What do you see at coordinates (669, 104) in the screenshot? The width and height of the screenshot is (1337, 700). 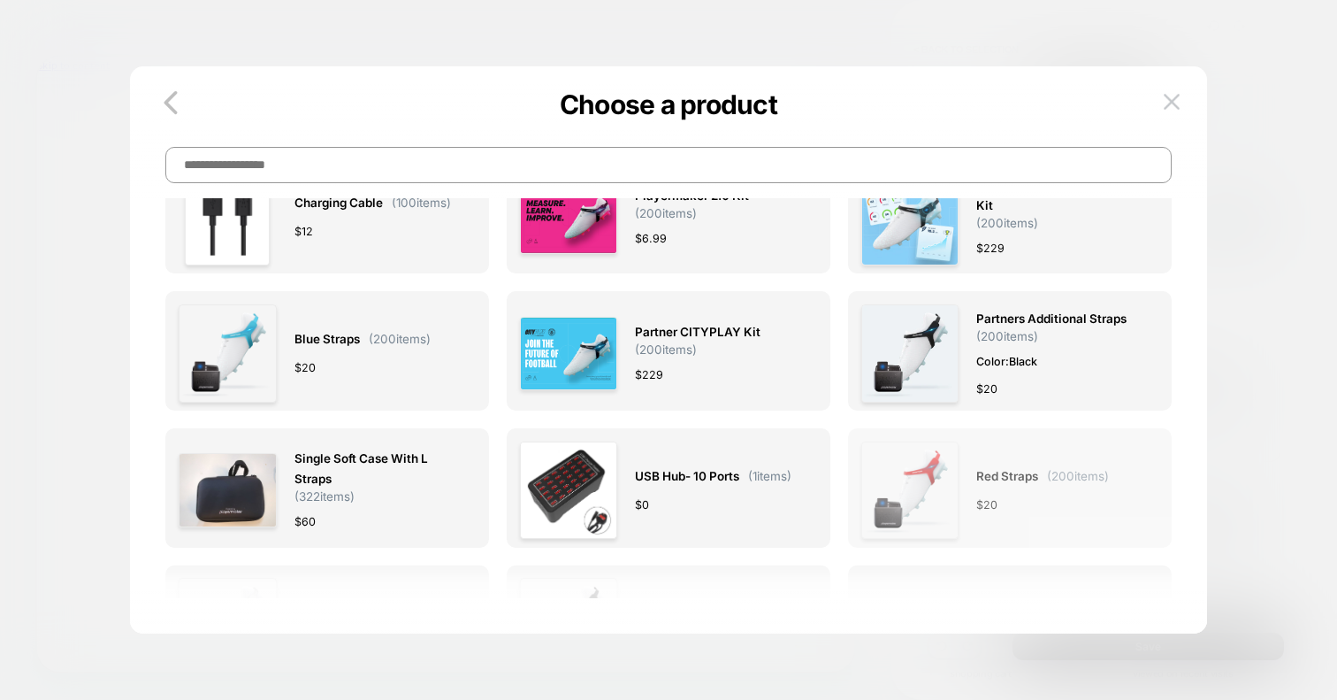 I see `p: Choose a product` at bounding box center [669, 104].